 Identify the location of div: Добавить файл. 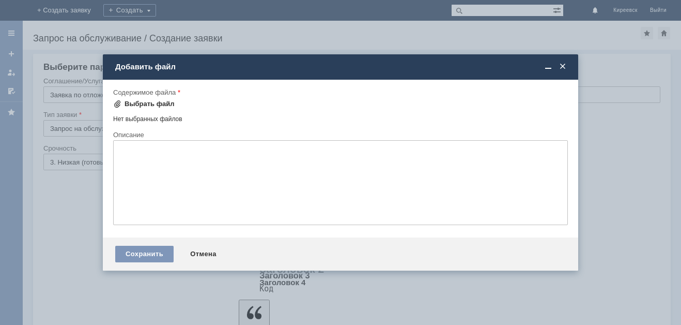
(342, 67).